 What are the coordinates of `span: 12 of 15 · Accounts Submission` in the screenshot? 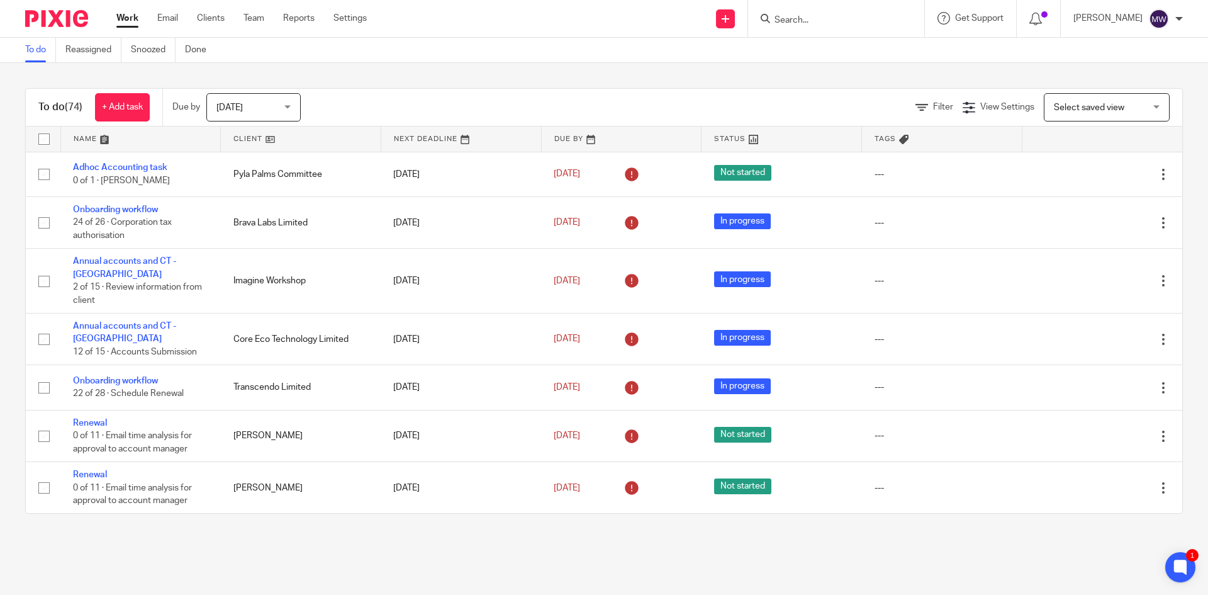 It's located at (135, 352).